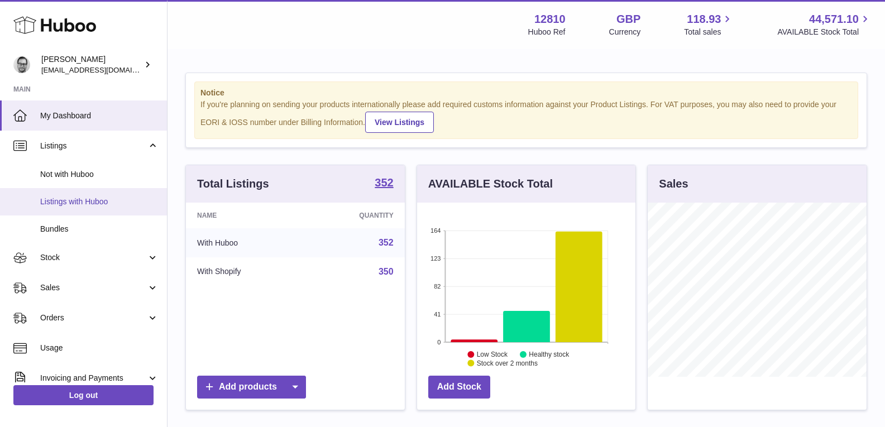 The image size is (885, 427). I want to click on a: Add Stock, so click(459, 387).